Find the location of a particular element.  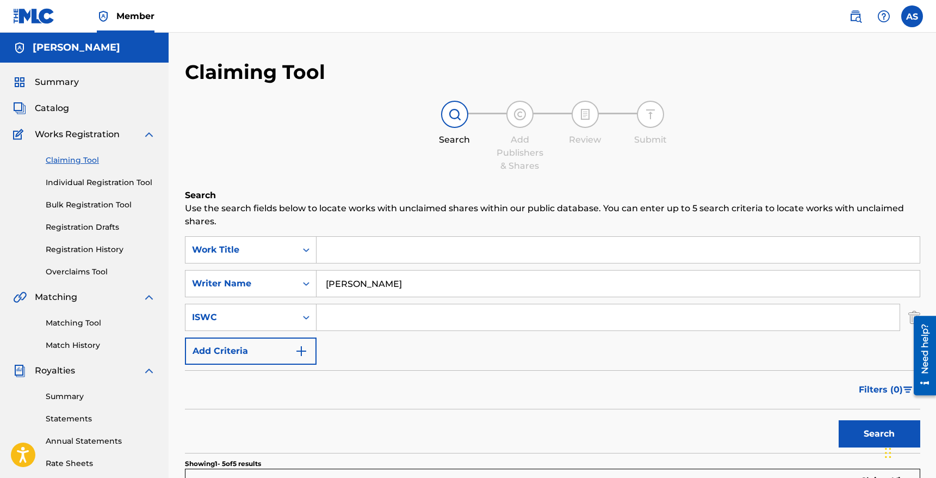

img: search is located at coordinates (856, 16).